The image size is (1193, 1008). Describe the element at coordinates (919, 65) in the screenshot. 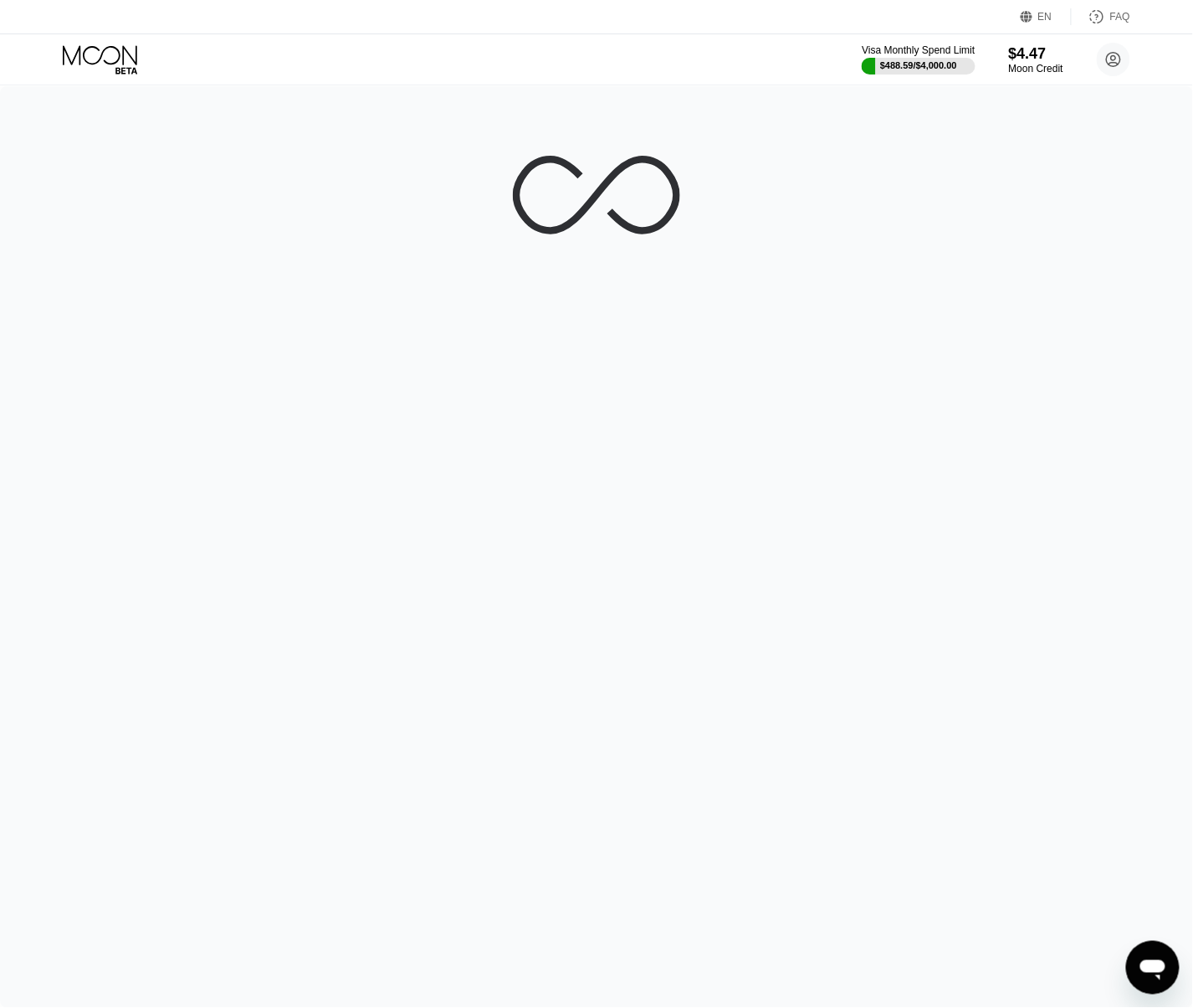

I see `div: $488.59 / $4,000.00` at that location.